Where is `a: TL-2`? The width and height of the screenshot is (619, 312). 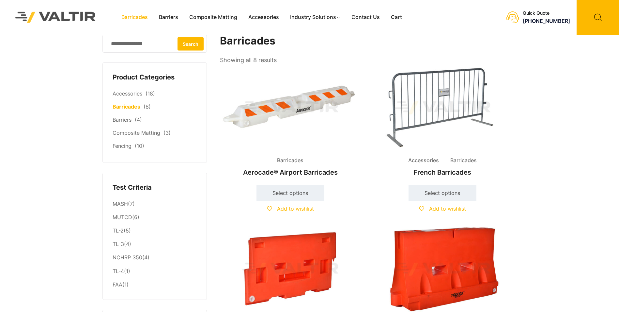
a: TL-2 is located at coordinates (118, 230).